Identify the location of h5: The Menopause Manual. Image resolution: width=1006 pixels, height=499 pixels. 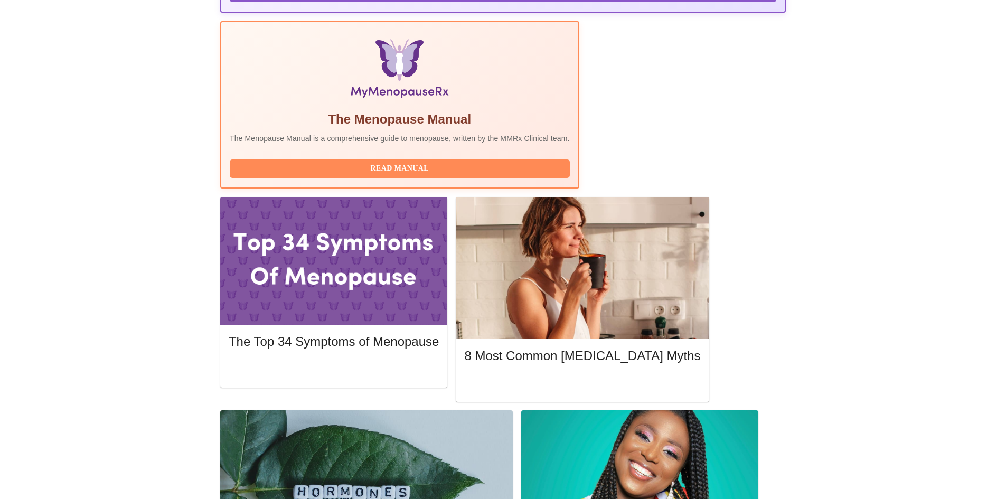
(400, 119).